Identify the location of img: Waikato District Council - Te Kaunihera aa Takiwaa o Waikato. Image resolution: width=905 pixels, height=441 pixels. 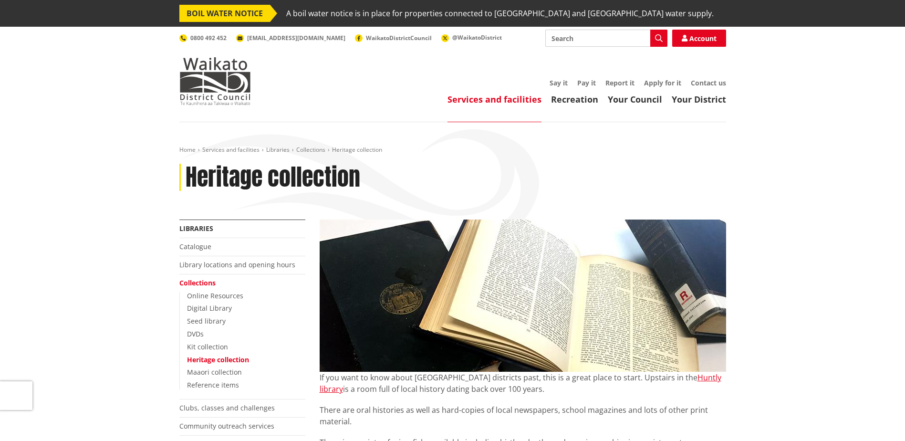
(215, 81).